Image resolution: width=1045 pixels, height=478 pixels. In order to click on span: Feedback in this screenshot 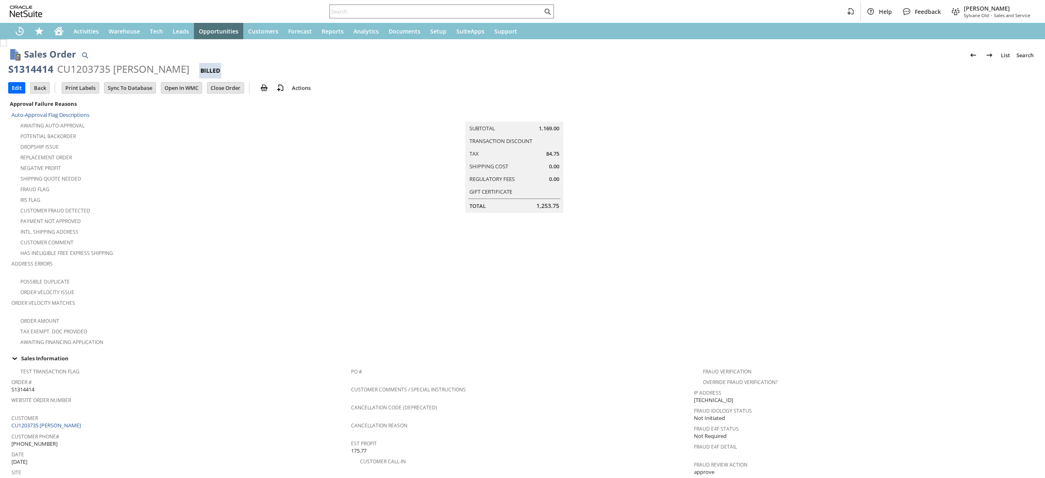, I will do `click(928, 11)`.